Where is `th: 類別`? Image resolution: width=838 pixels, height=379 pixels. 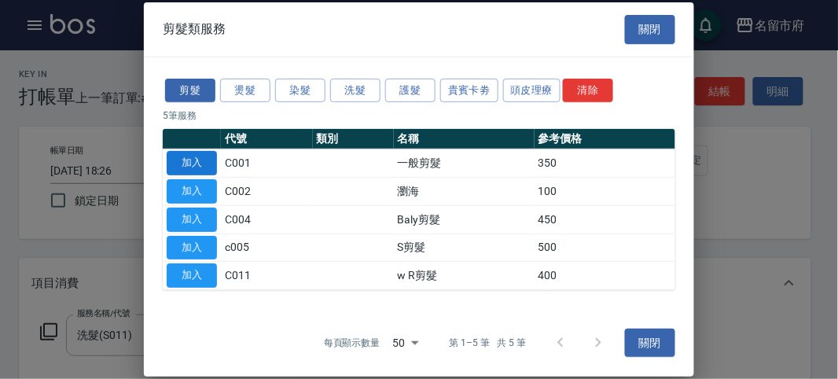 th: 類別 is located at coordinates (353, 139).